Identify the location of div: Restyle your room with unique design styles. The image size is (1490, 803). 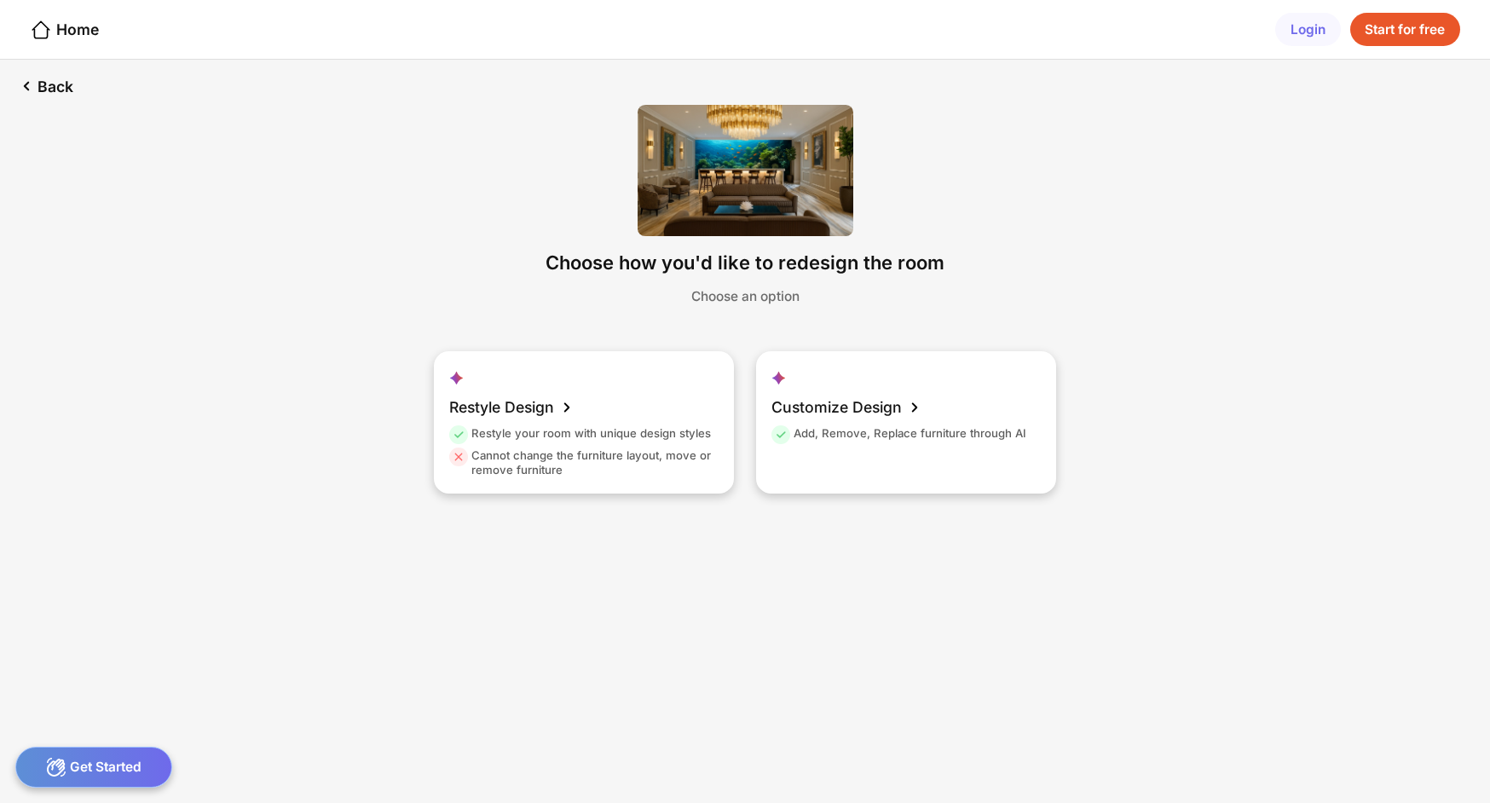
(580, 437).